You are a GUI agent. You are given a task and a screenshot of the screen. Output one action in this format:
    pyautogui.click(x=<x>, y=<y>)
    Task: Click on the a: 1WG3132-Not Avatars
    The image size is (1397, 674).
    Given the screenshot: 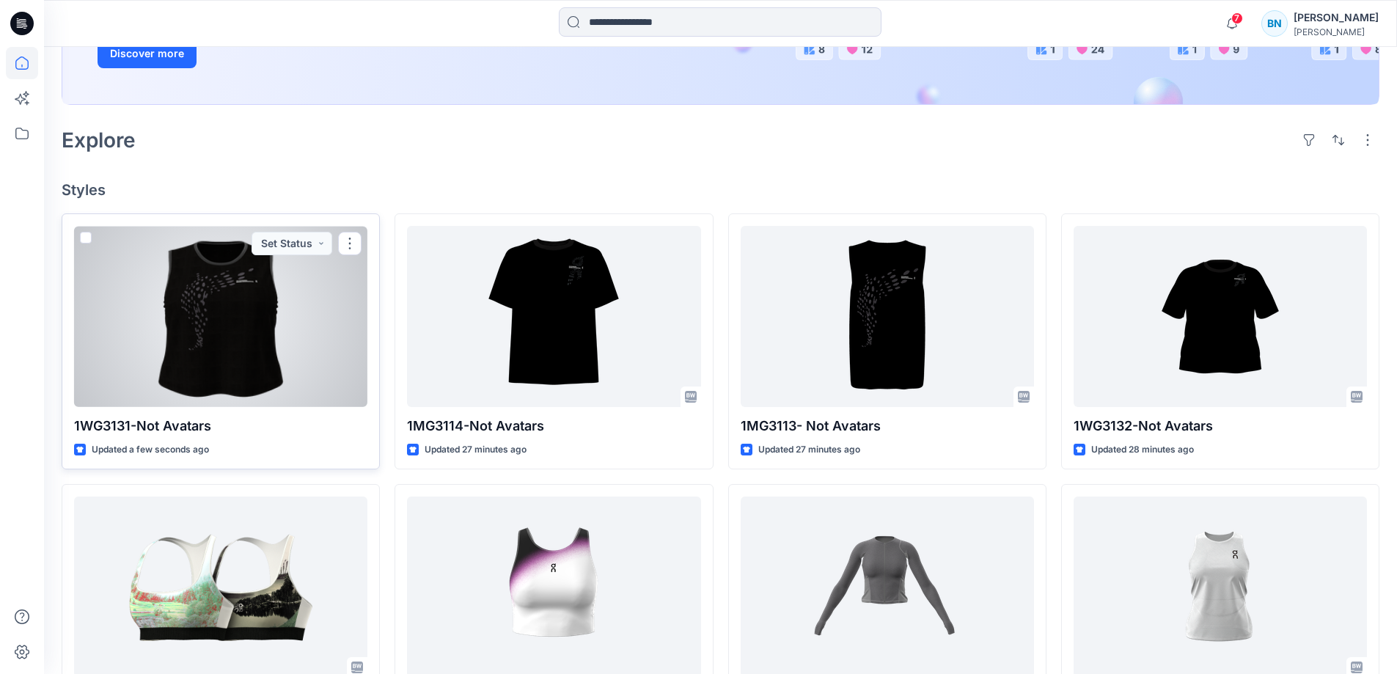 What is the action you would take?
    pyautogui.click(x=1221, y=316)
    